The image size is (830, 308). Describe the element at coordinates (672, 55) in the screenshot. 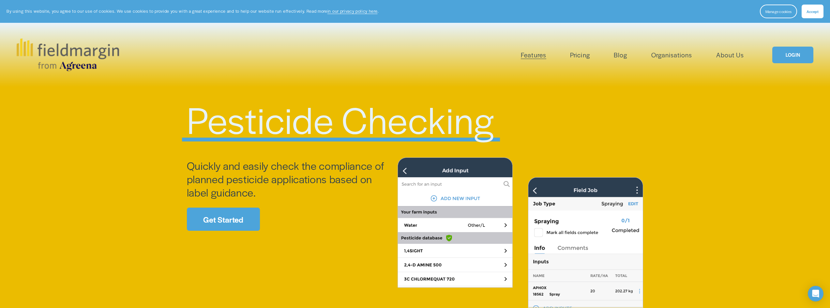

I see `a: Organisations` at that location.